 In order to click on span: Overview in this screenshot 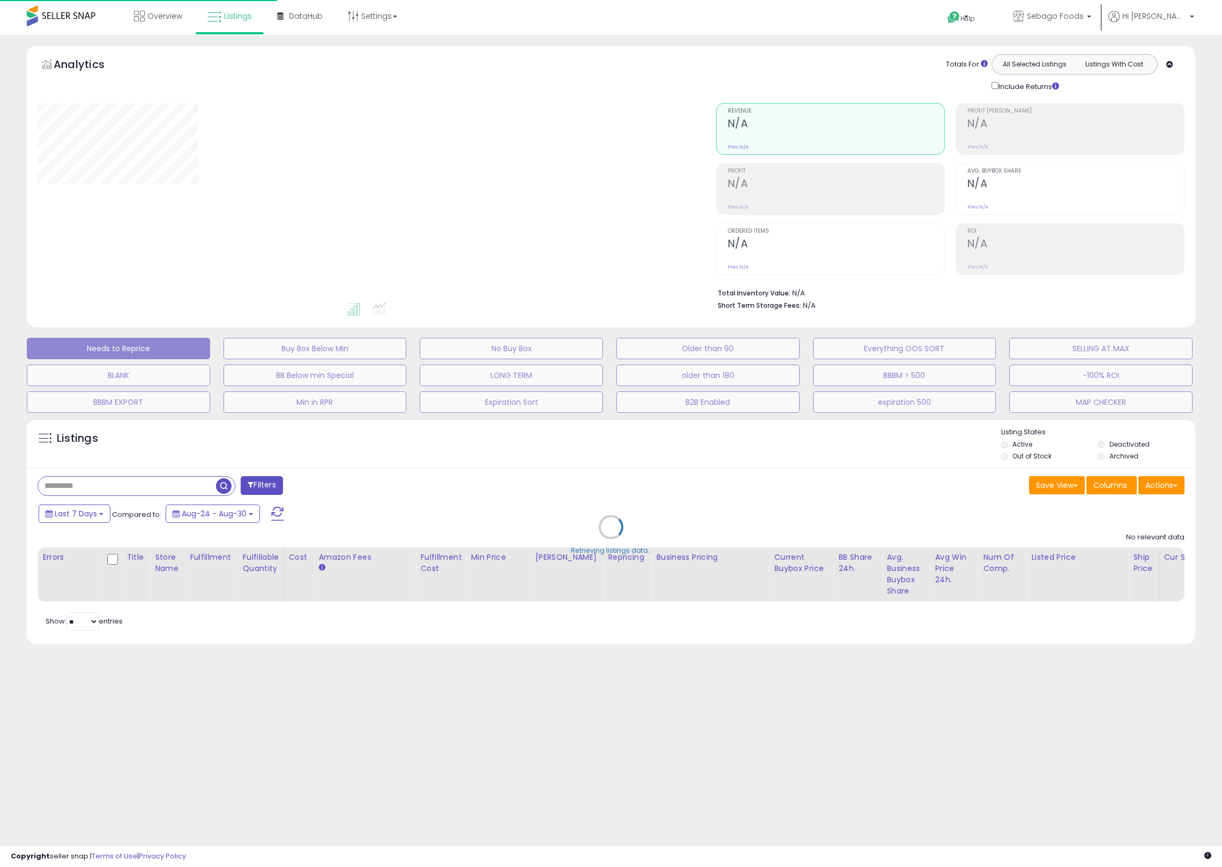, I will do `click(165, 16)`.